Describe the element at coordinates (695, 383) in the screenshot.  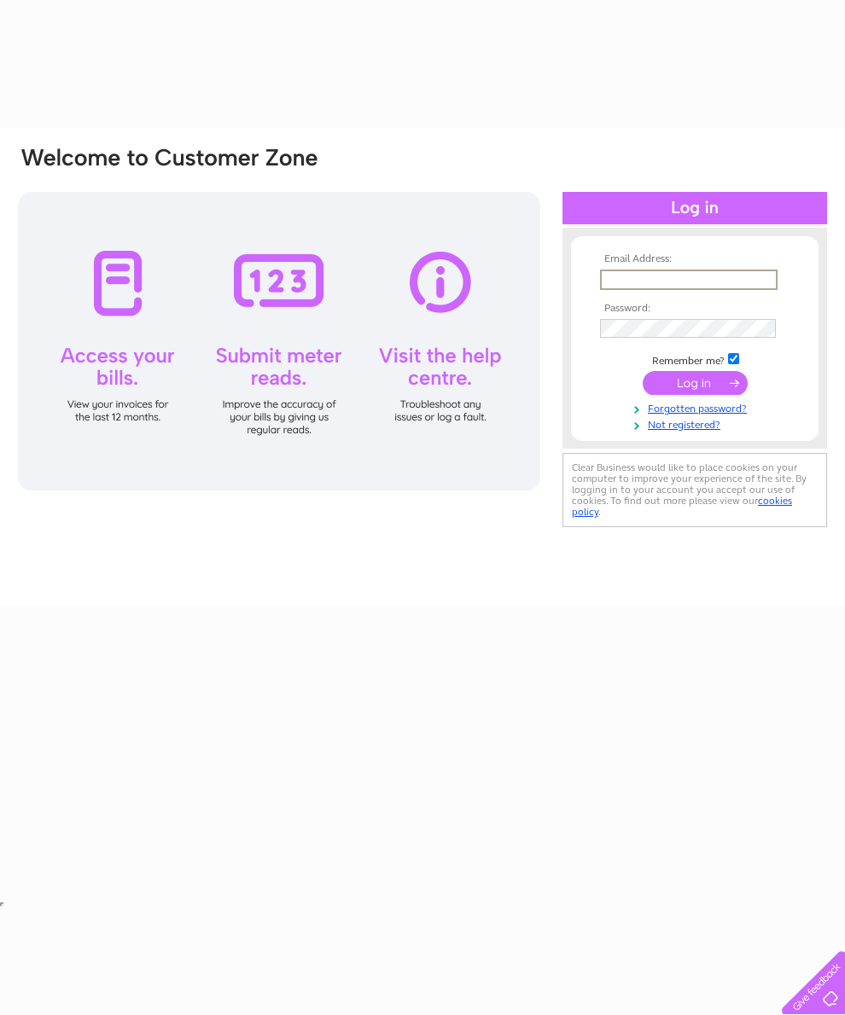
I see `input: Submit` at that location.